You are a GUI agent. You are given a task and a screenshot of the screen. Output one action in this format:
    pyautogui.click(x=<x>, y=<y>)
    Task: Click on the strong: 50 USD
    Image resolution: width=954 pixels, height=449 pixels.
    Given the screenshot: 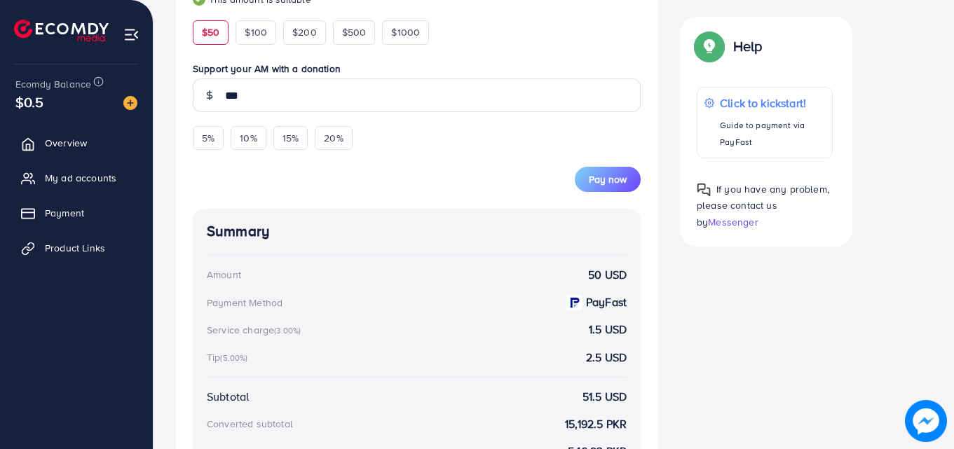 What is the action you would take?
    pyautogui.click(x=607, y=275)
    